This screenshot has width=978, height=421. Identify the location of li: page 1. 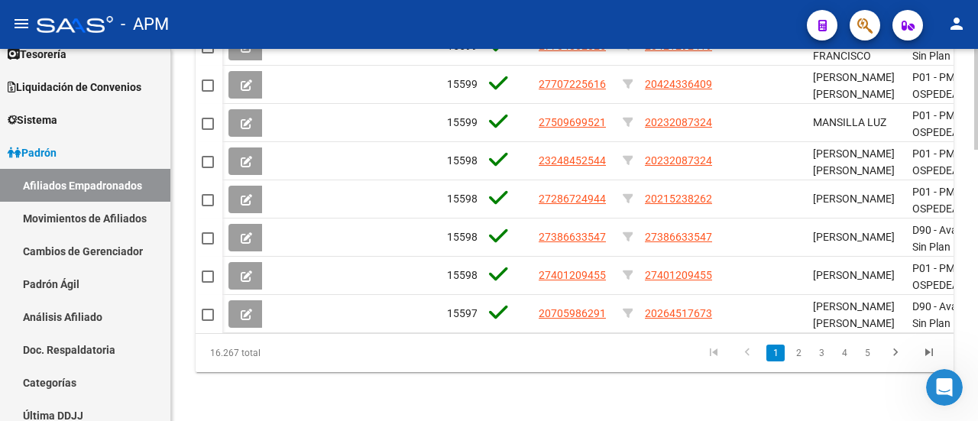
(775, 353).